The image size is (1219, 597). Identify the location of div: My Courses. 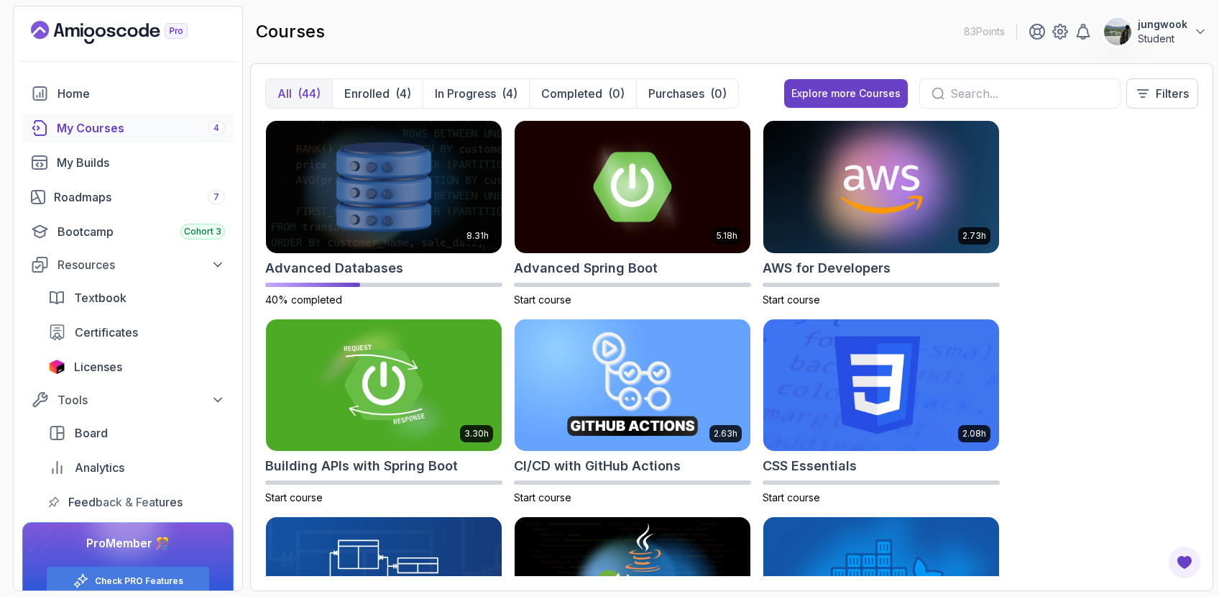
(141, 128).